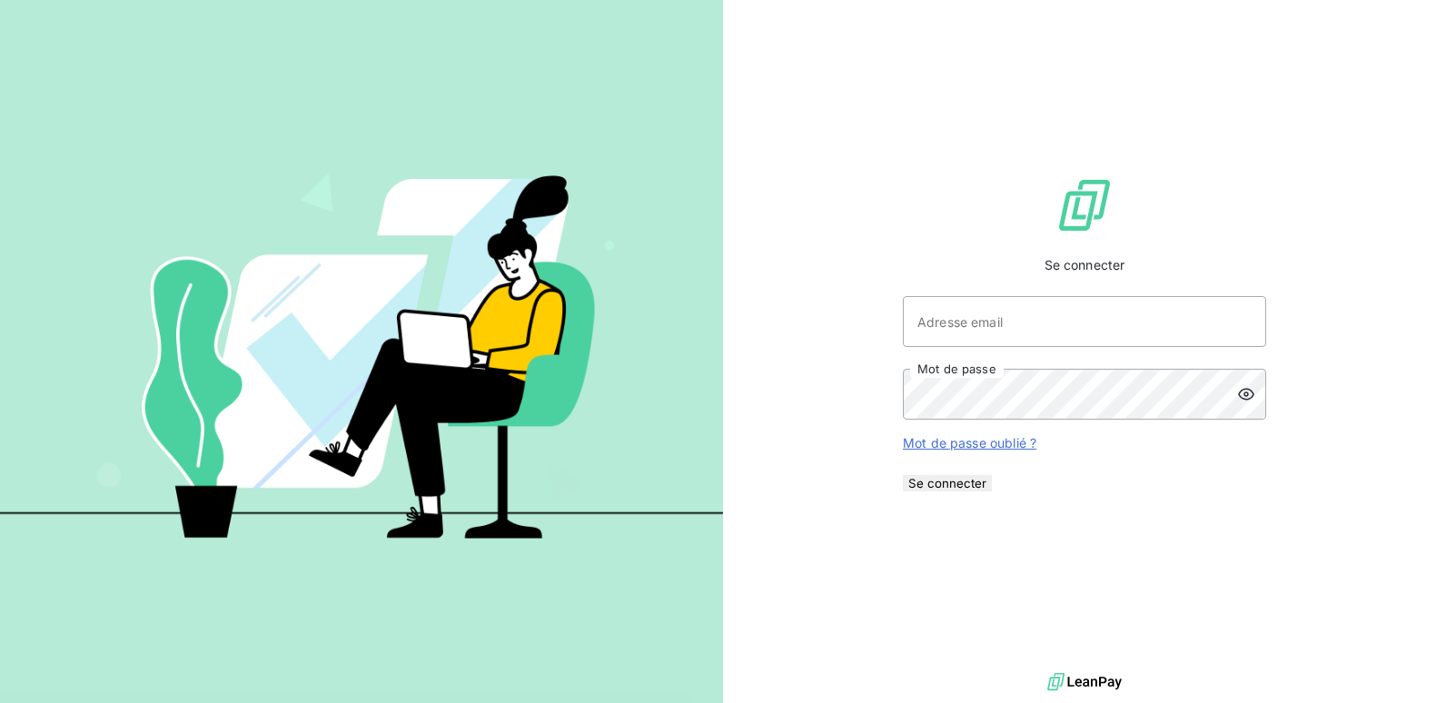 The height and width of the screenshot is (703, 1446). I want to click on button: Se connecter, so click(948, 483).